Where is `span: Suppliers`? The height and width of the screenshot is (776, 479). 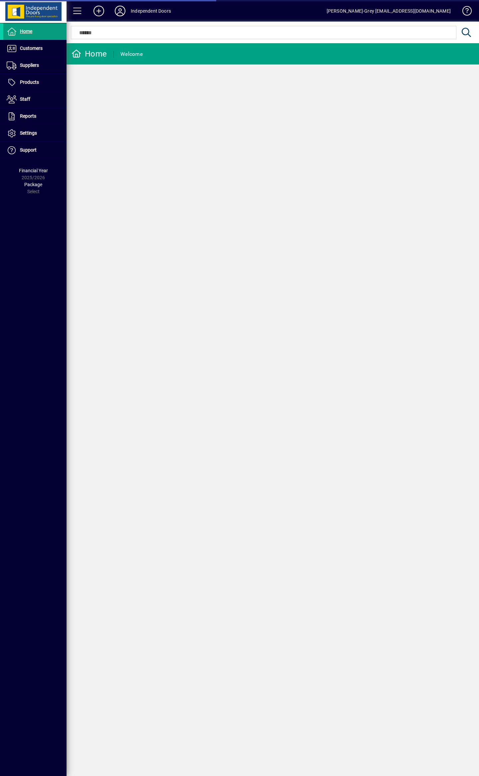
span: Suppliers is located at coordinates (29, 65).